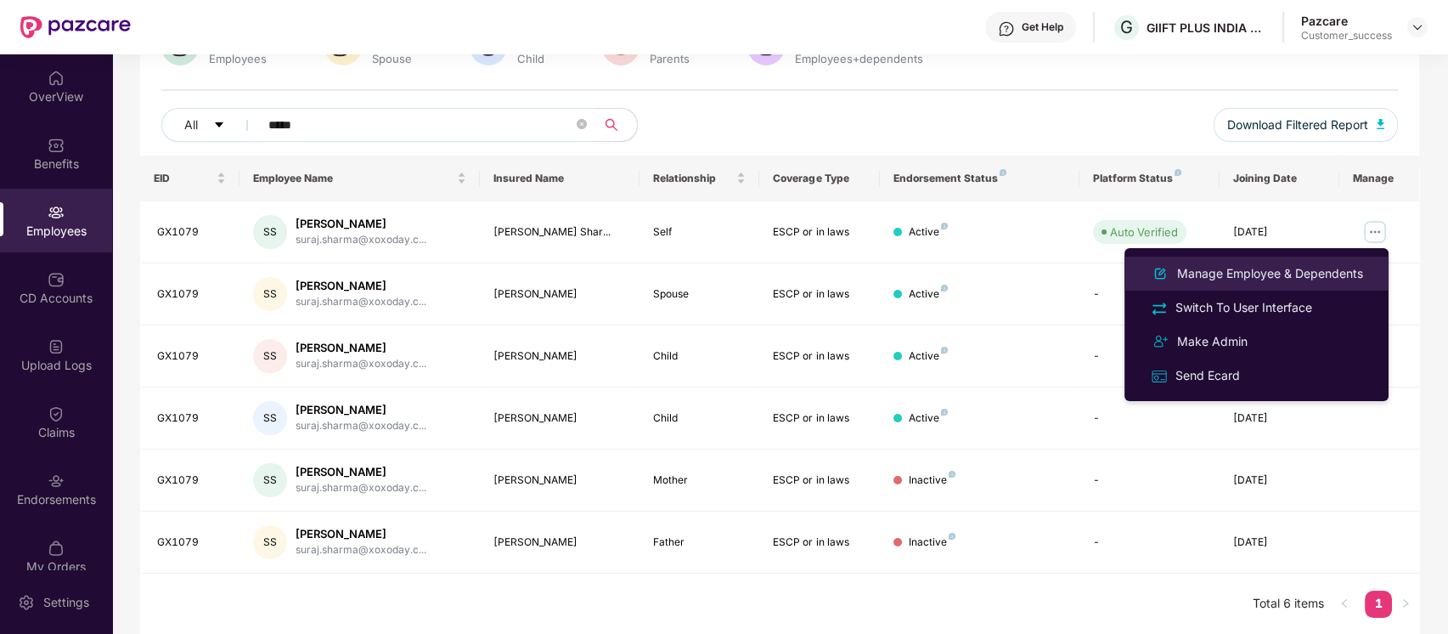 The height and width of the screenshot is (634, 1448). Describe the element at coordinates (1144, 232) in the screenshot. I see `div: Auto Verified` at that location.